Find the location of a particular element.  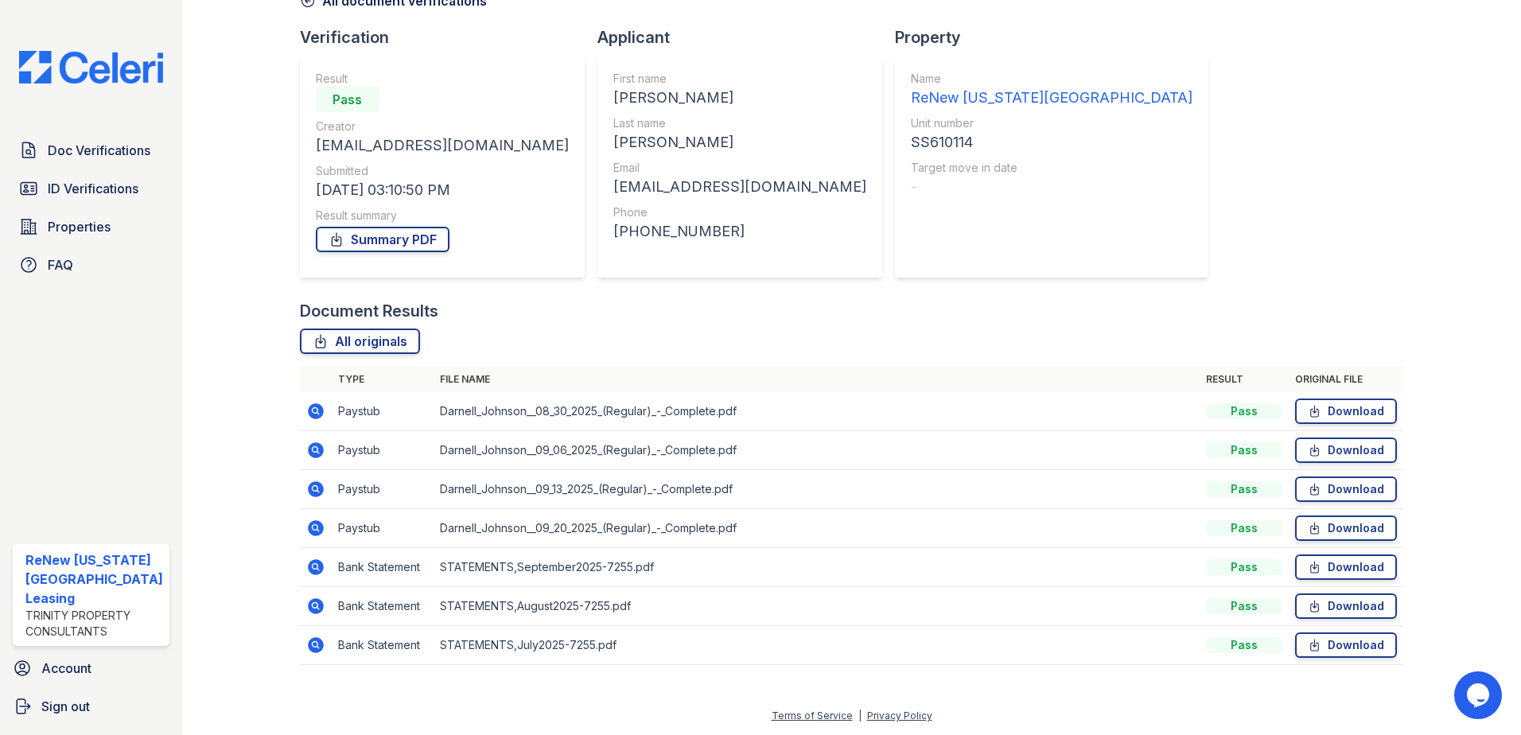

div: Name is located at coordinates (1051, 79).